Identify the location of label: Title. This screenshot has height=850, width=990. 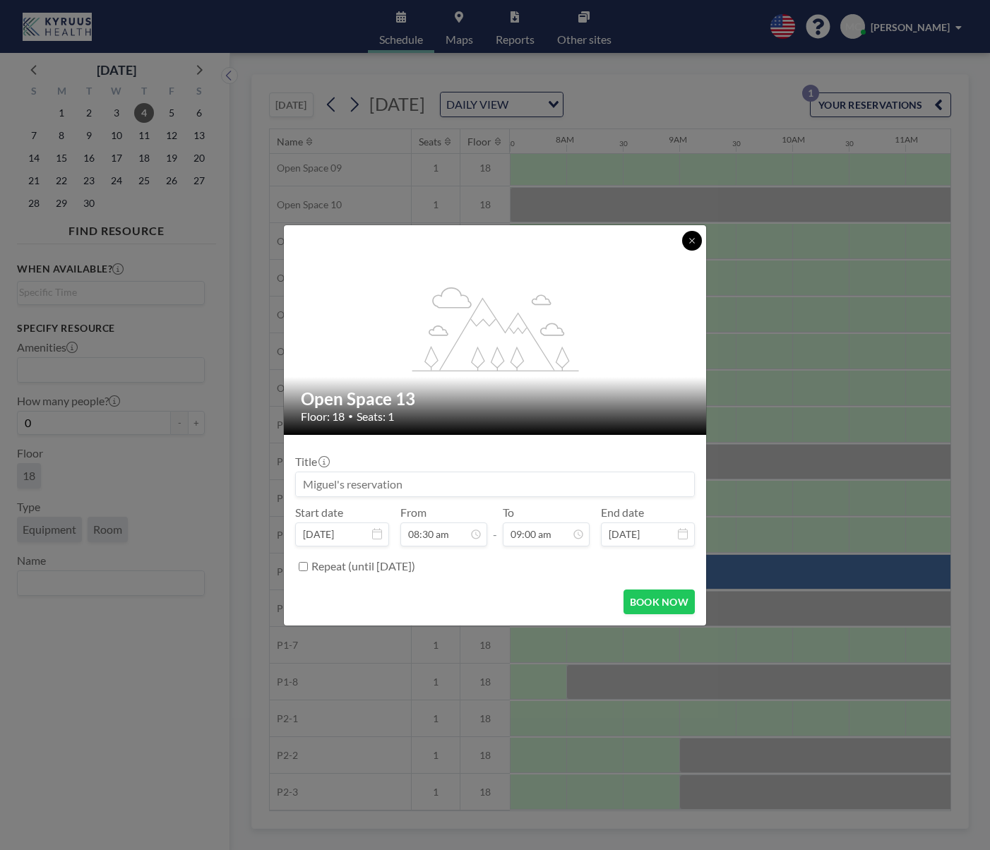
(311, 462).